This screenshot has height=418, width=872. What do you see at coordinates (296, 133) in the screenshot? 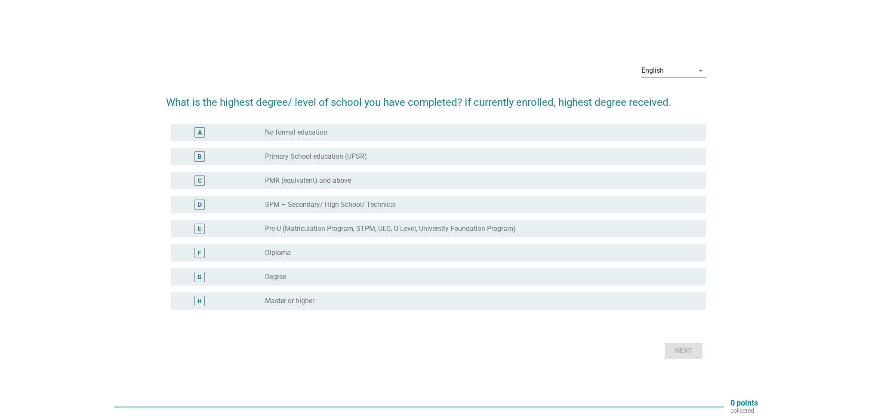
I see `label: No formal education` at bounding box center [296, 133].